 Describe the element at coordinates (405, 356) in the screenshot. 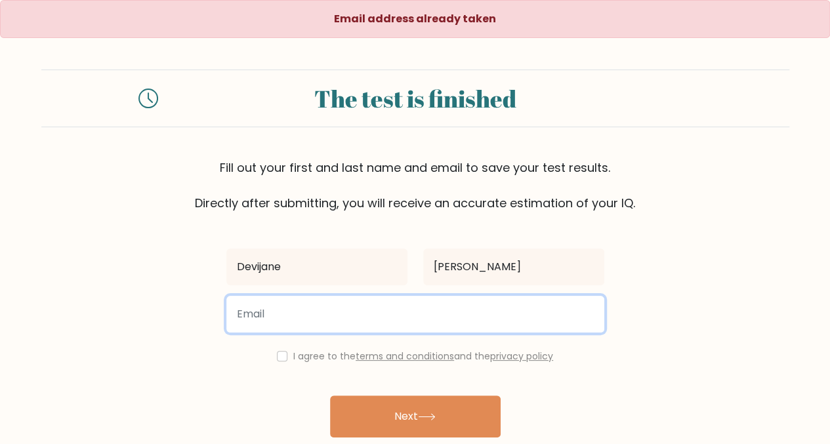

I see `a: terms and conditions` at that location.